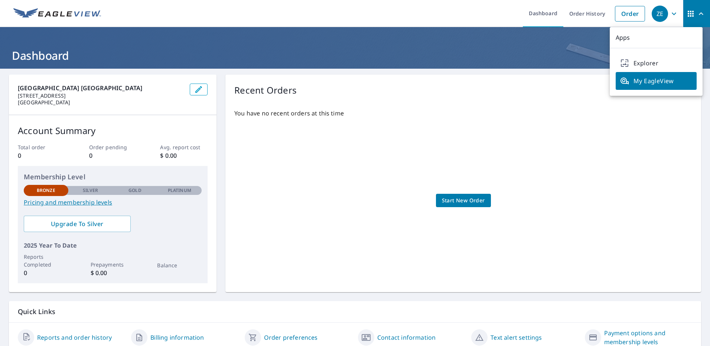 This screenshot has height=346, width=710. I want to click on a: Billing information, so click(177, 338).